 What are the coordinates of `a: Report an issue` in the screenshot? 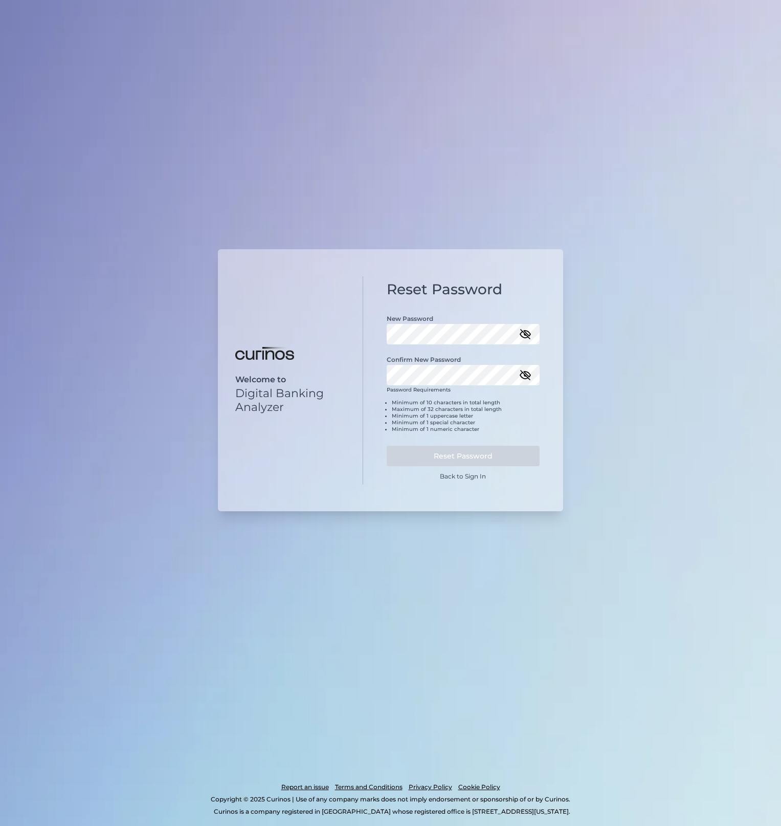 It's located at (305, 787).